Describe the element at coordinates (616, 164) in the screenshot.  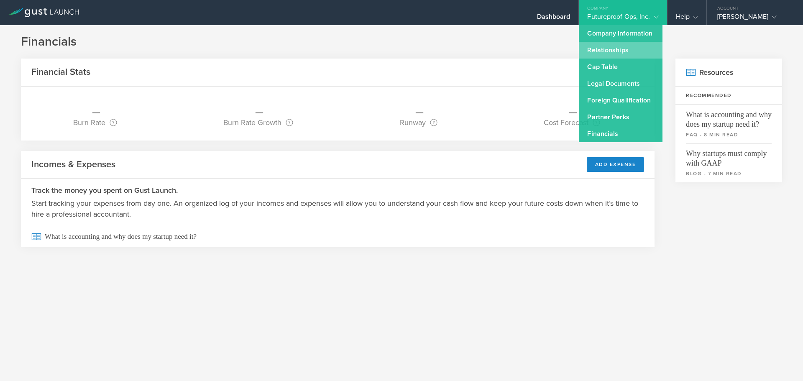
I see `button: Add Expense` at that location.